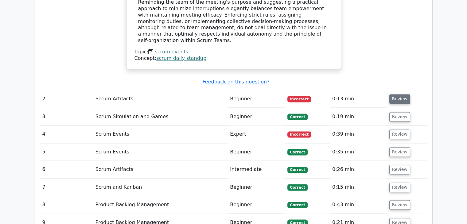 The width and height of the screenshot is (467, 224). Describe the element at coordinates (359, 170) in the screenshot. I see `td: 0:26 min.` at that location.